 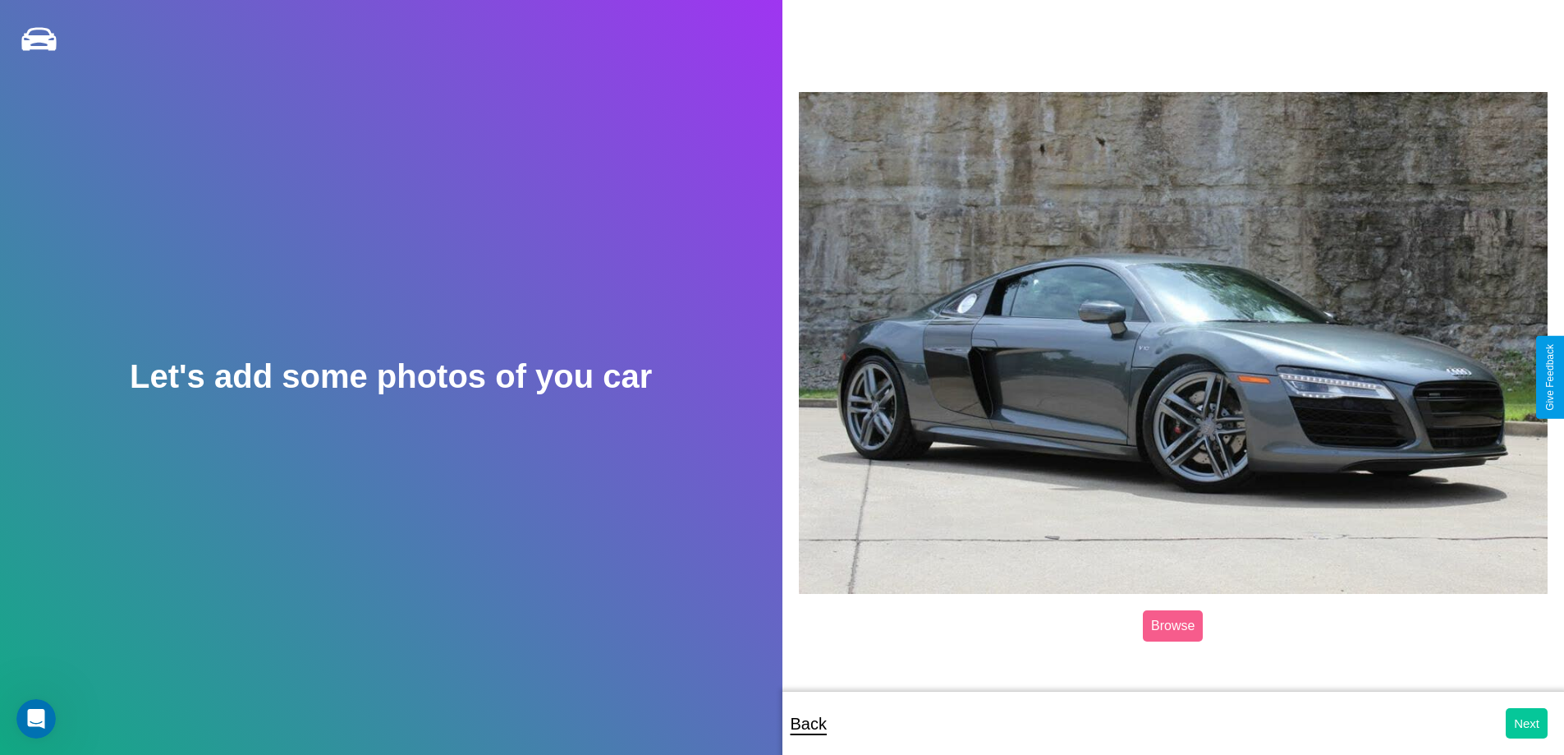 I want to click on label: Browse, so click(x=1173, y=626).